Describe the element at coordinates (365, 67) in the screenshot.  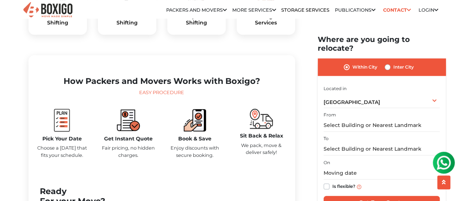
I see `label: Within City` at that location.